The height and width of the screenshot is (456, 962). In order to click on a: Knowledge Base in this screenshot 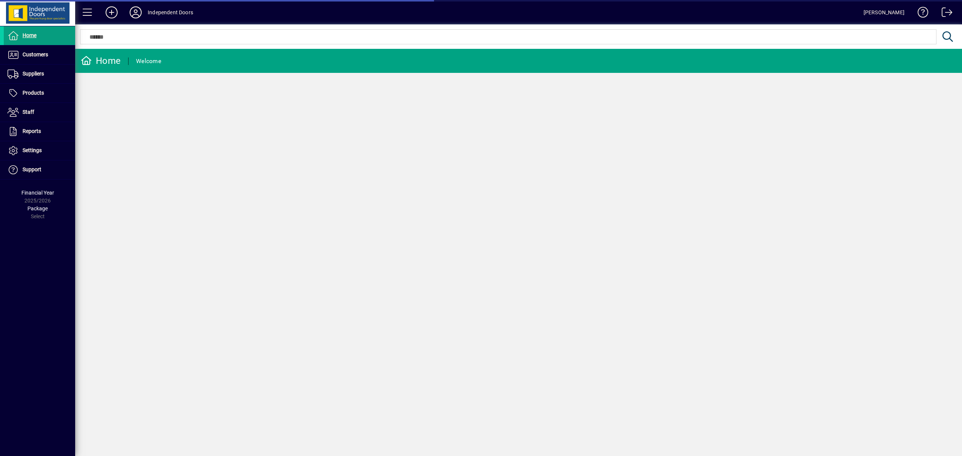, I will do `click(920, 14)`.